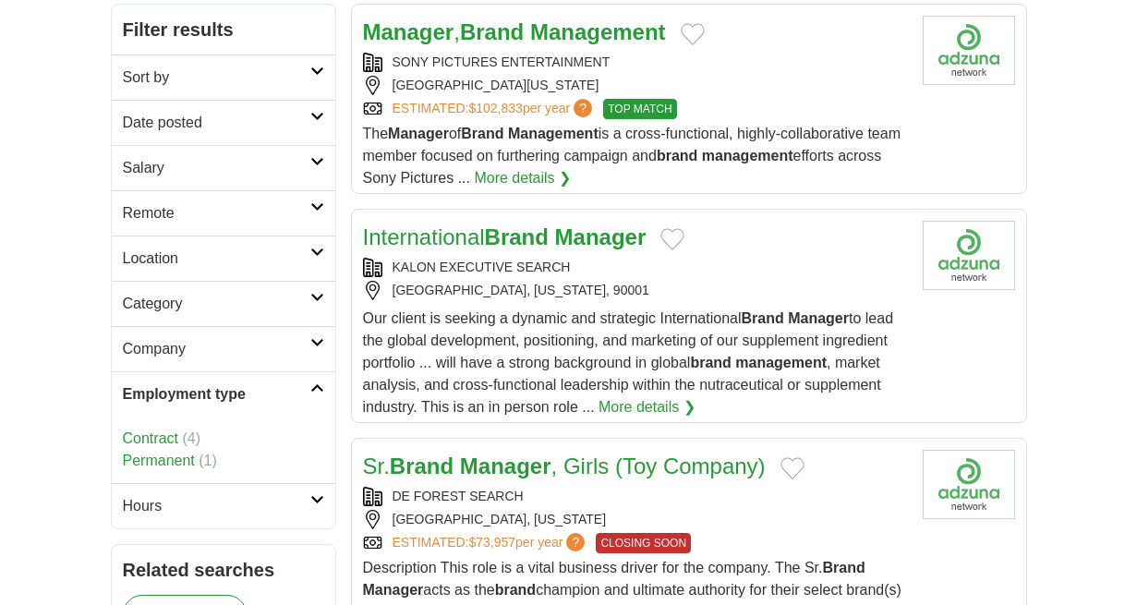 The height and width of the screenshot is (605, 1137). I want to click on h2: Location, so click(216, 259).